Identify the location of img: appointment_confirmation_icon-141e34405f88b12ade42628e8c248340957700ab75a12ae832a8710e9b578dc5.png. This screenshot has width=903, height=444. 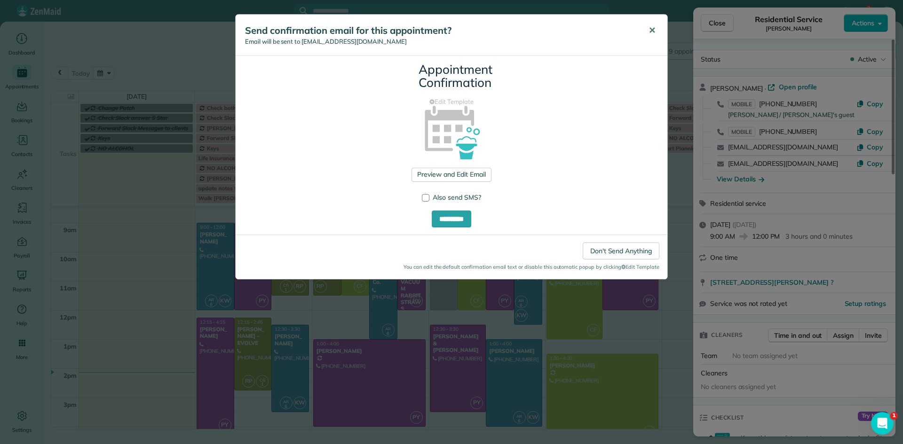
(451, 131).